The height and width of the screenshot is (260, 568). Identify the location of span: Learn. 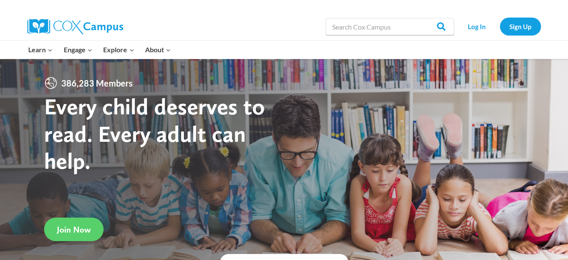
(40, 50).